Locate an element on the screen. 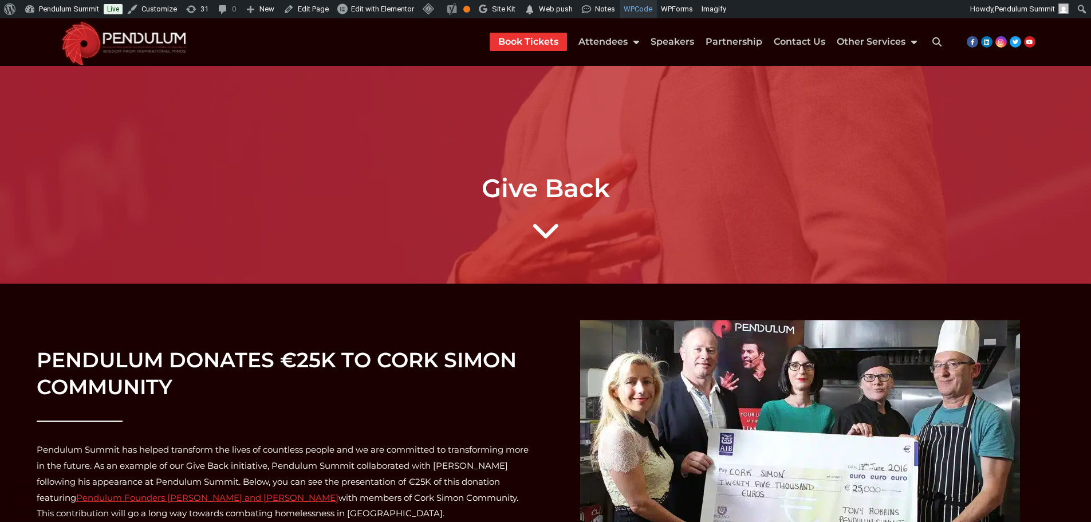 This screenshot has height=522, width=1091. img: cropped-cropped-Pendulum-Summit-Logo-Website.png is located at coordinates (124, 42).